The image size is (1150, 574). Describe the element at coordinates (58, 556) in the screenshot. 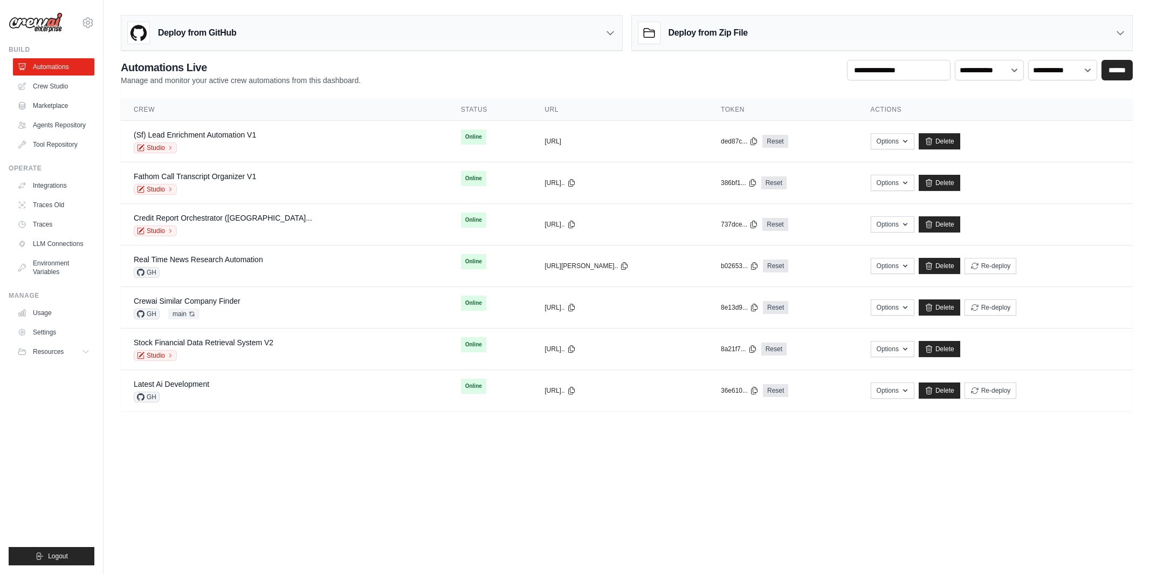

I see `span: Logout` at that location.